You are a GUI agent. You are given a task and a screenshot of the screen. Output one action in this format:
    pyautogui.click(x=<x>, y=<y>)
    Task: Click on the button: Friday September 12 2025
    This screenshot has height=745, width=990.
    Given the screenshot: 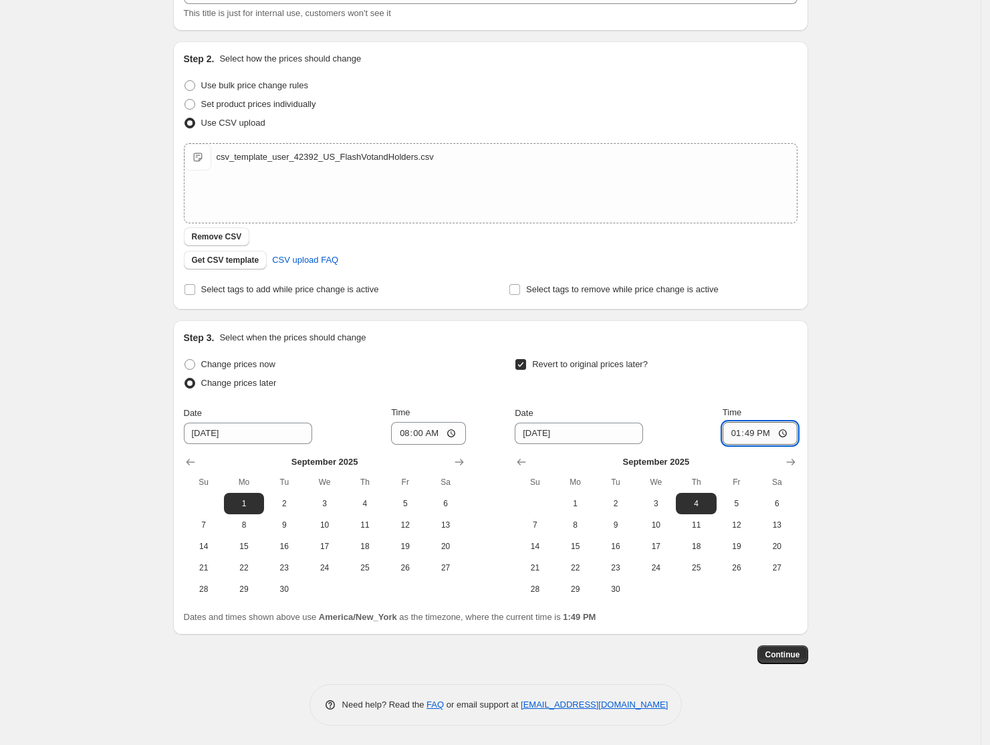 What is the action you would take?
    pyautogui.click(x=737, y=525)
    